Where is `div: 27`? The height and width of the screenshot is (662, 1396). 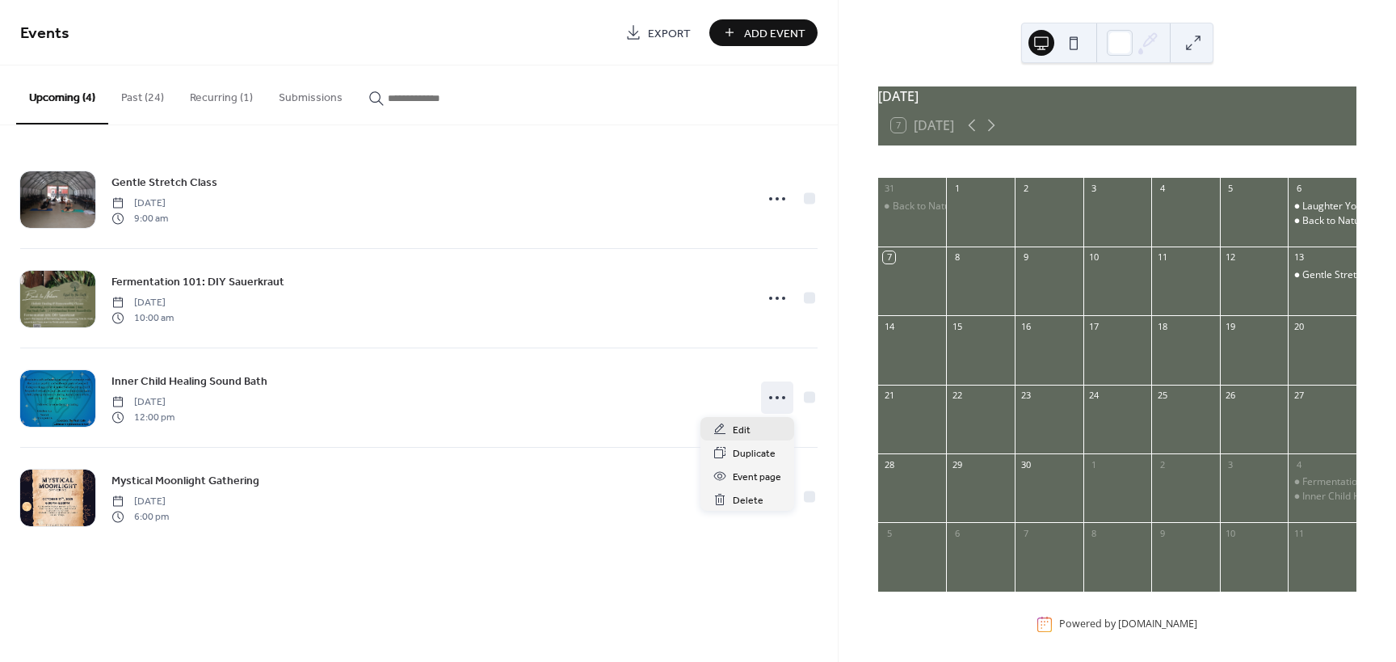 div: 27 is located at coordinates (1298, 395).